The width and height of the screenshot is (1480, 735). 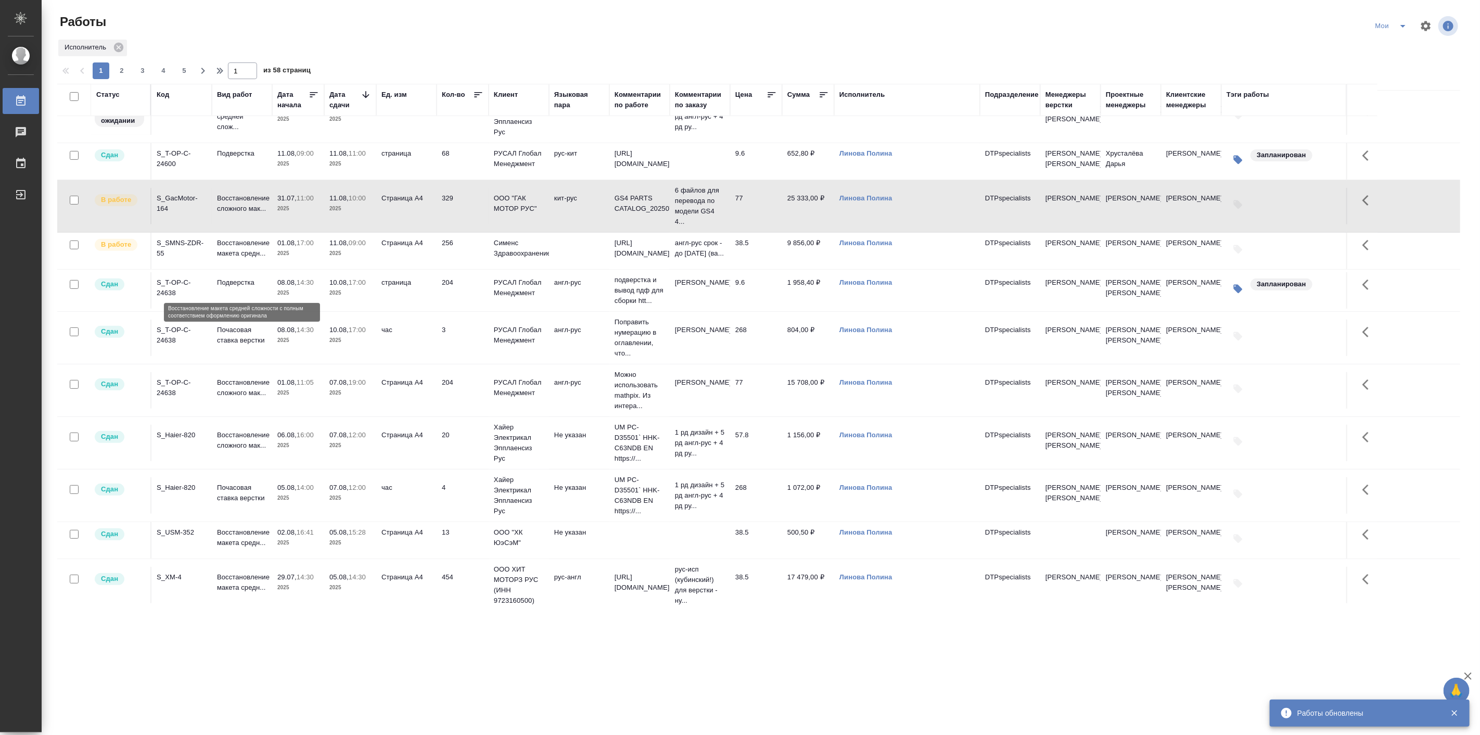 What do you see at coordinates (357, 153) in the screenshot?
I see `p: 11:00` at bounding box center [357, 153].